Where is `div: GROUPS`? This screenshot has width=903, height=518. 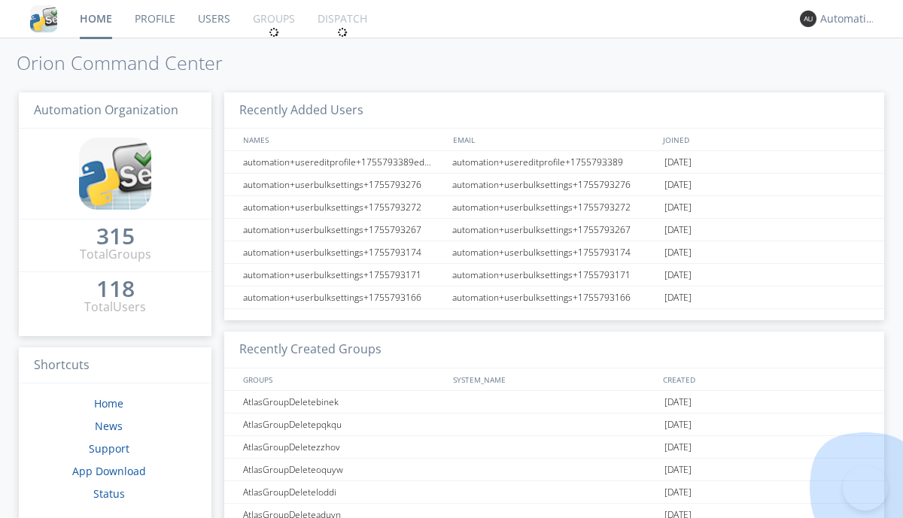 div: GROUPS is located at coordinates (342, 379).